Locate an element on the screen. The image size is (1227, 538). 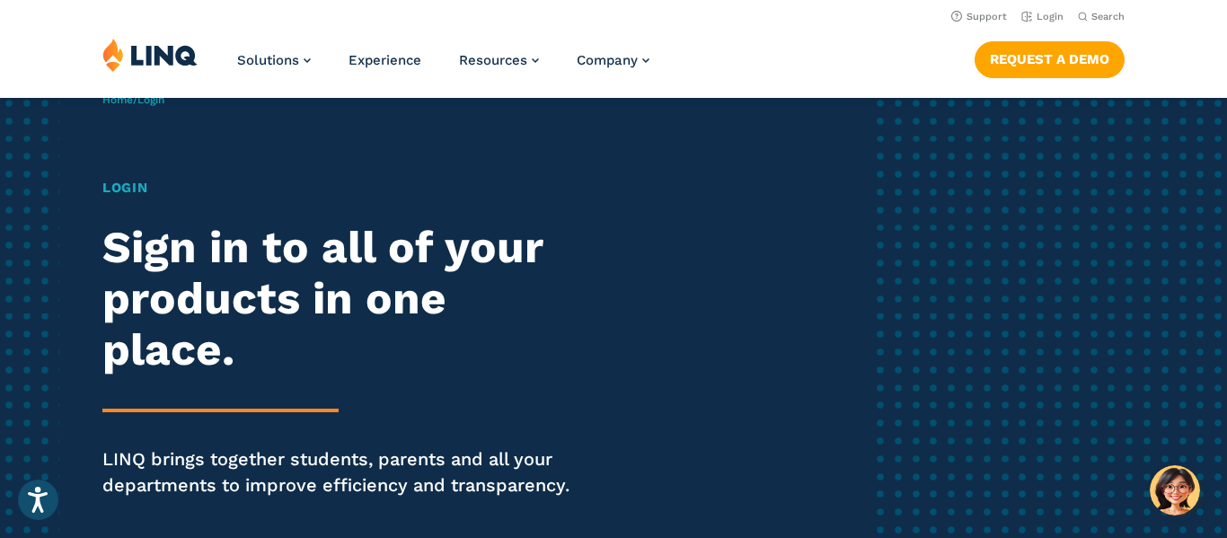
a: Request a Demo is located at coordinates (1049, 59).